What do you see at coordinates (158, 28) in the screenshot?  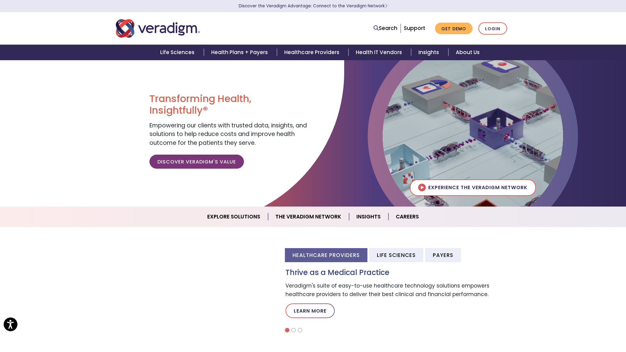 I see `img: Veradigm logo` at bounding box center [158, 28].